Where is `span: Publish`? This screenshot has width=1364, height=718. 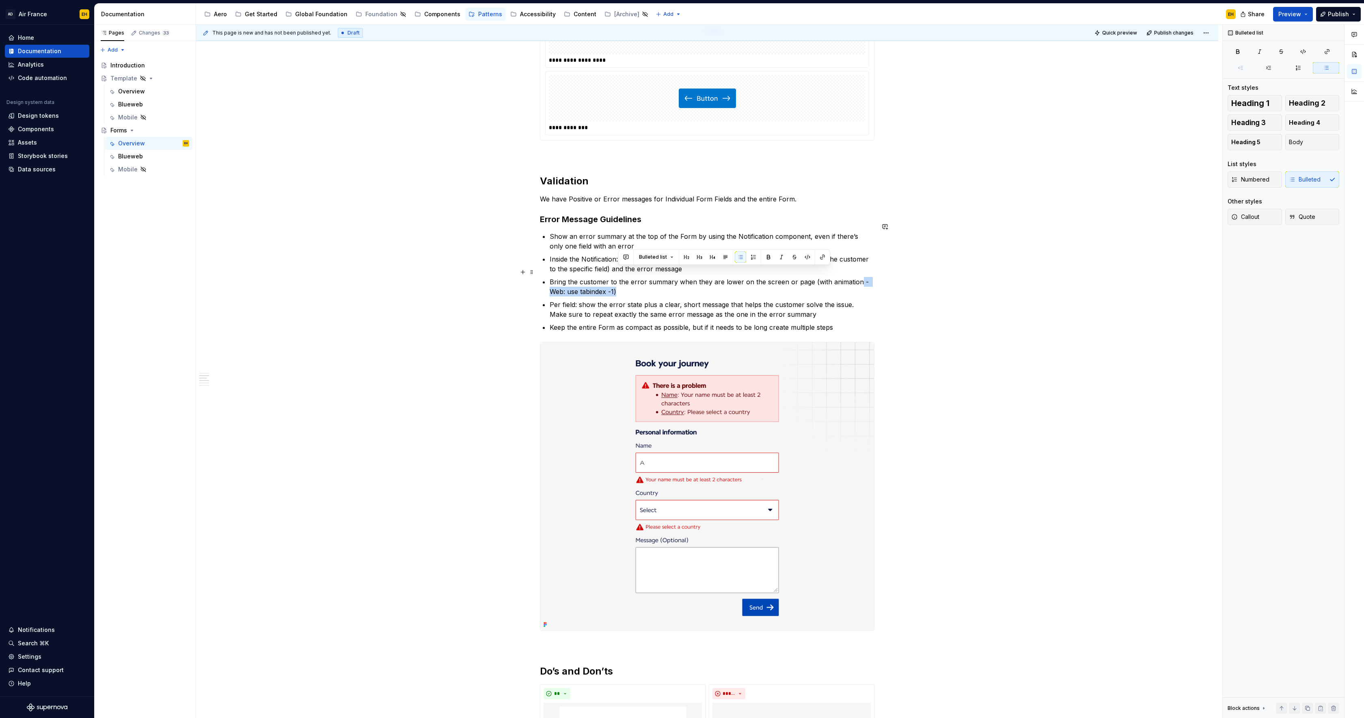 span: Publish is located at coordinates (1338, 14).